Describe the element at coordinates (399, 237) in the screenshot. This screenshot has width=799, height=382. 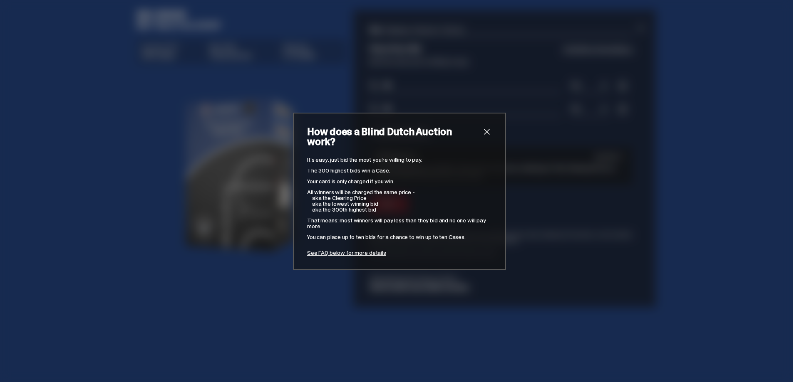
I see `p: You can place up to ten bids for a chance to win up to ten Cases.` at that location.